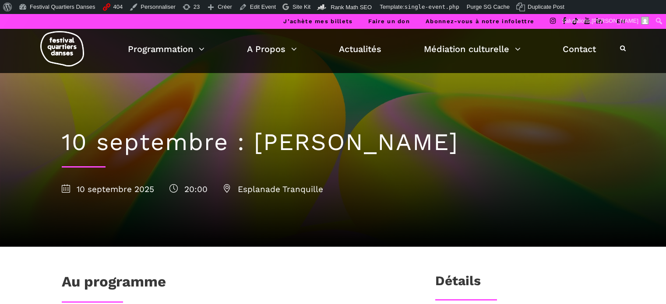 The height and width of the screenshot is (304, 666). Describe the element at coordinates (480, 21) in the screenshot. I see `a: Abonnez-vous à notre infolettre` at that location.